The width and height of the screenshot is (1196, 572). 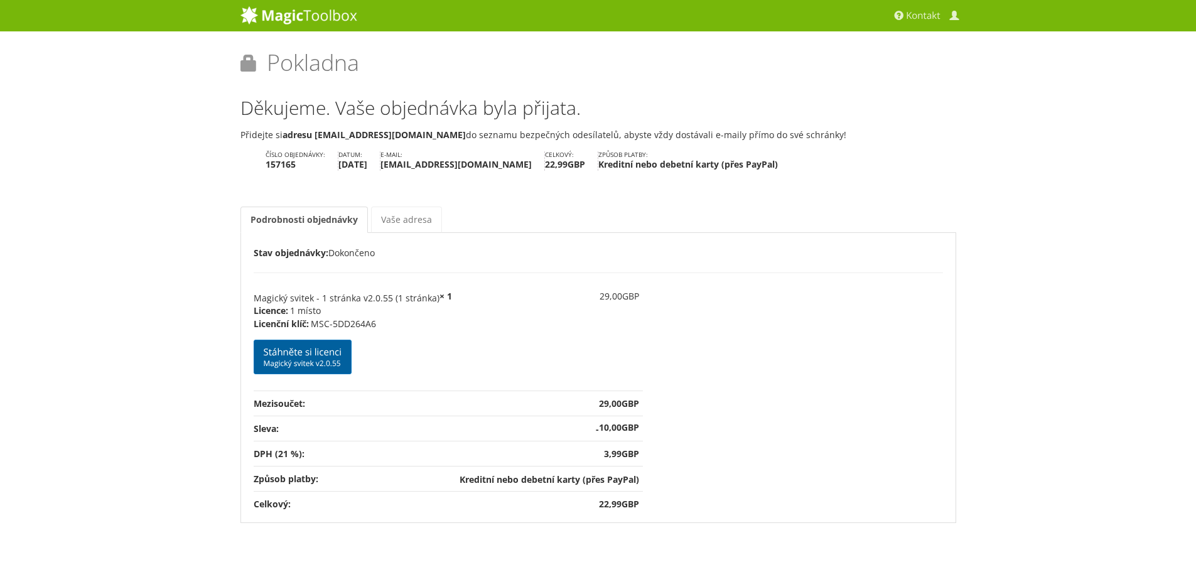 What do you see at coordinates (279, 453) in the screenshot?
I see `font: DPH (21 %):` at bounding box center [279, 453].